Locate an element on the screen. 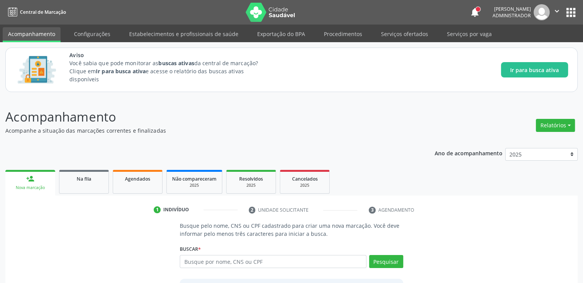 The height and width of the screenshot is (283, 583). span: Na fila is located at coordinates (84, 179).